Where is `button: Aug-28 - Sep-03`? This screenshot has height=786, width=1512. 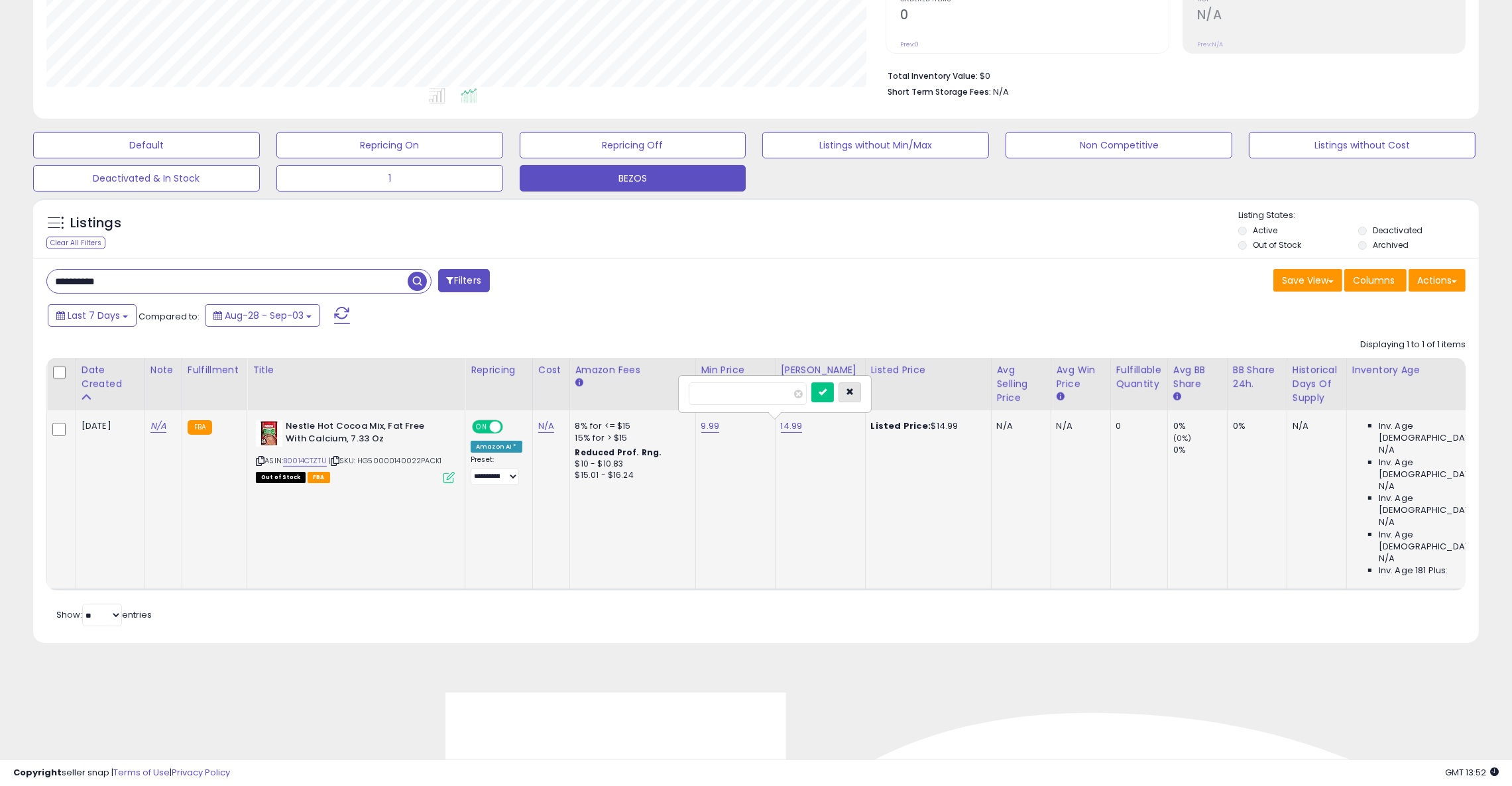
button: Aug-28 - Sep-03 is located at coordinates (262, 316).